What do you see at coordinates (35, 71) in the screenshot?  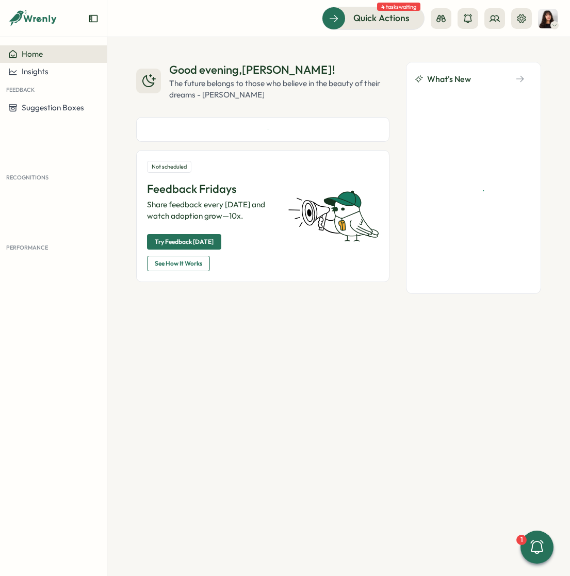 I see `span: Insights` at bounding box center [35, 71].